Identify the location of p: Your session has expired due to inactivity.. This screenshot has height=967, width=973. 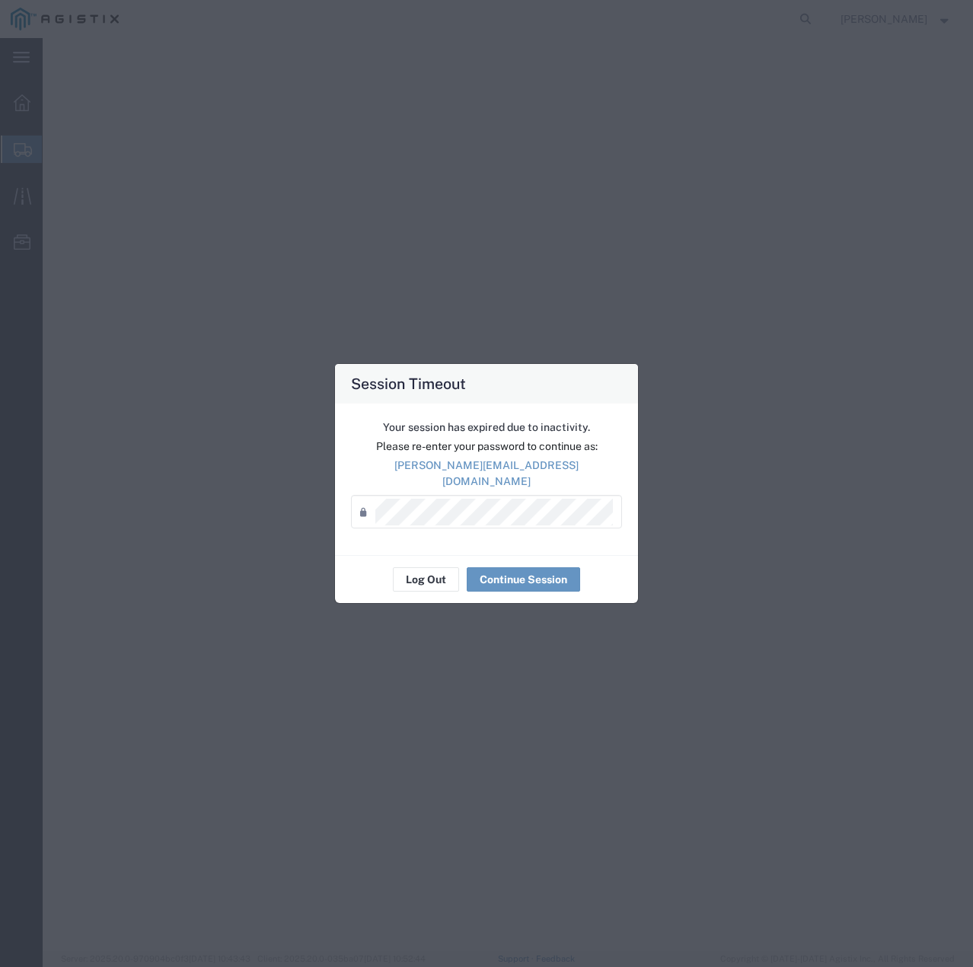
(487, 427).